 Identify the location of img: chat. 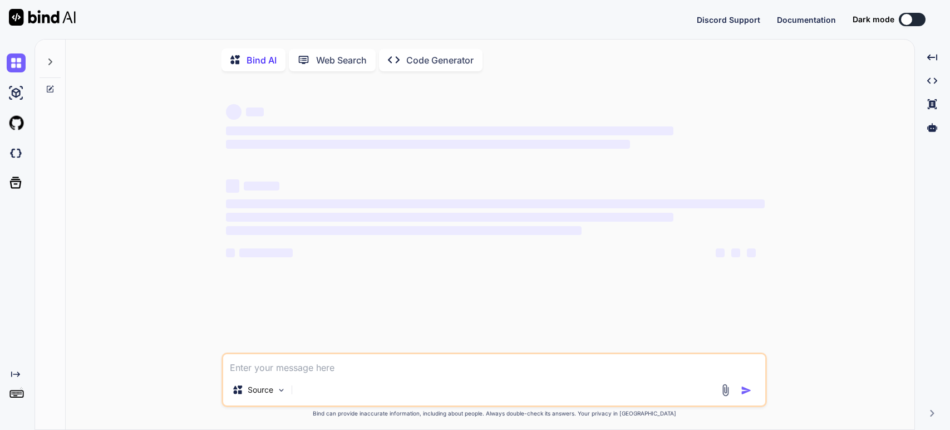
(16, 63).